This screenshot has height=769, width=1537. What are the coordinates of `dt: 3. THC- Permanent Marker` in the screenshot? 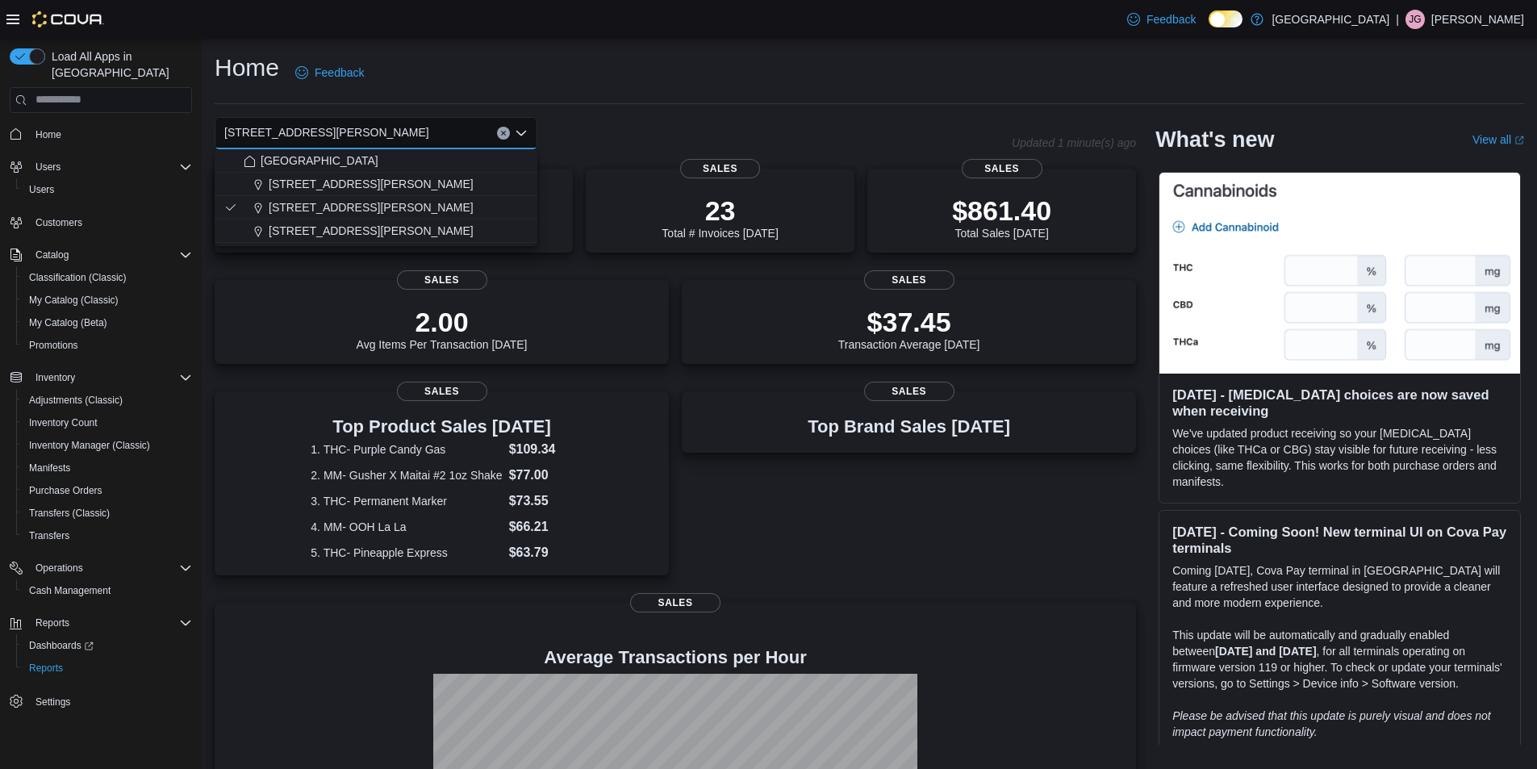 It's located at (406, 501).